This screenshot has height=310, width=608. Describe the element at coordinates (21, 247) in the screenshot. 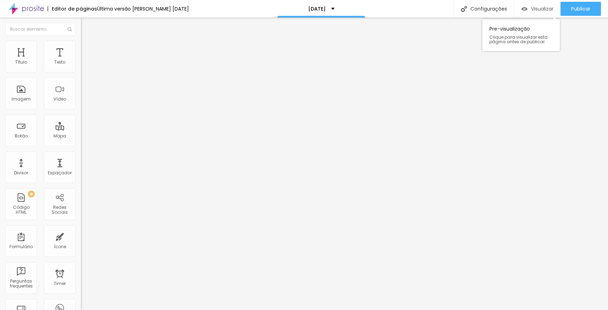

I see `div: Formulário` at that location.